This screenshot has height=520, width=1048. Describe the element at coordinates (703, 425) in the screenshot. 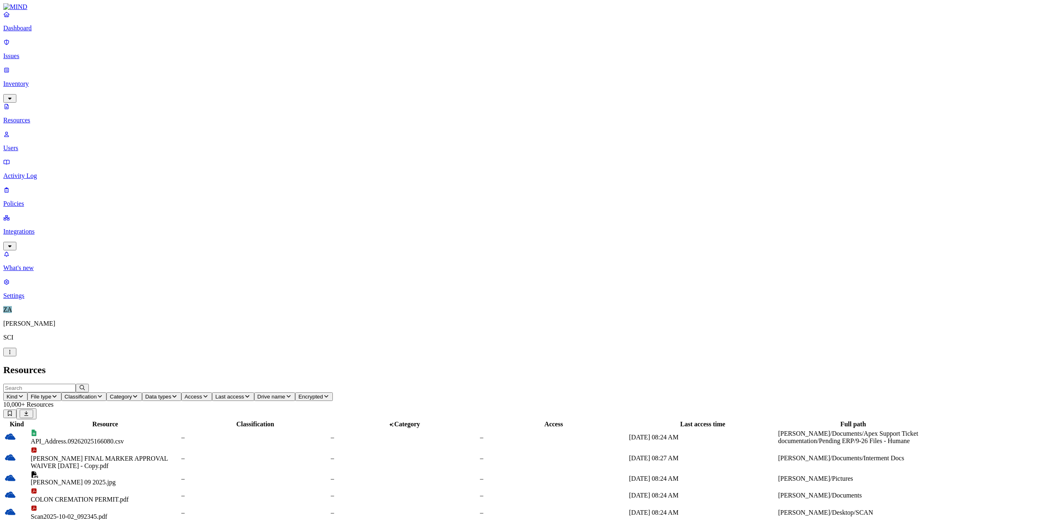

I see `div: Last access time` at that location.